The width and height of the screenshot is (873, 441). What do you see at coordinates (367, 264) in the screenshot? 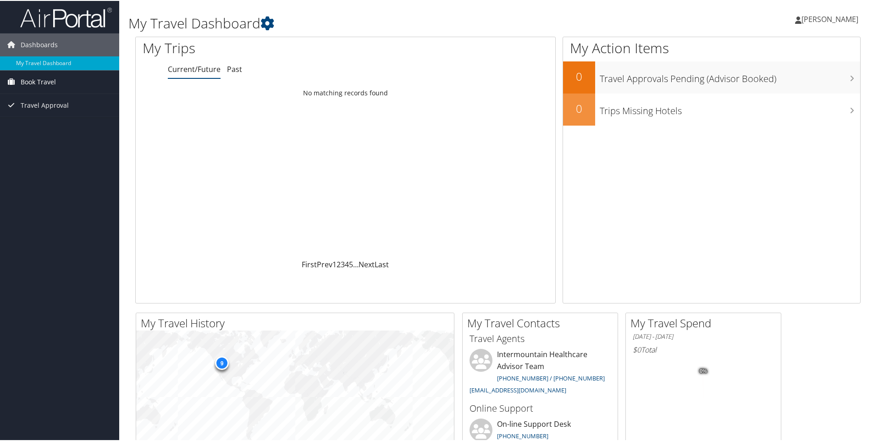
I see `a: Next` at bounding box center [367, 264].